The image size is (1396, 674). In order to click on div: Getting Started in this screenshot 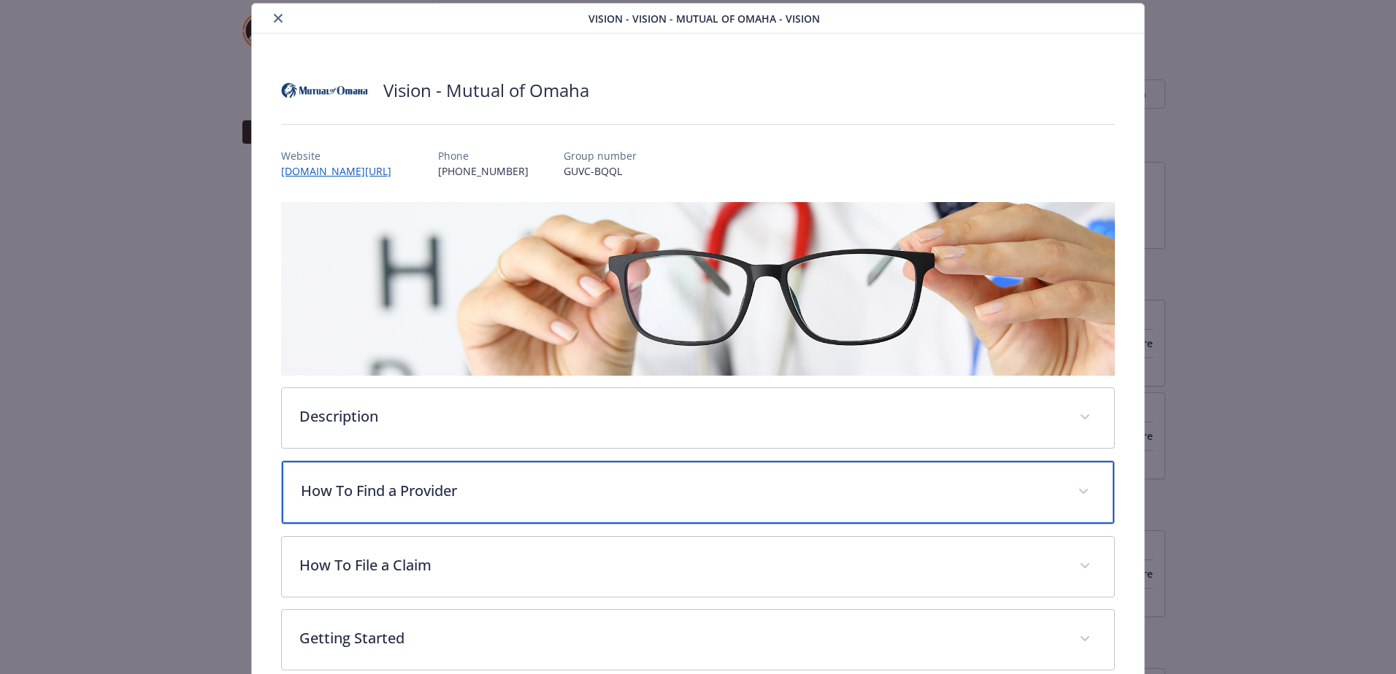, I will do `click(698, 640)`.